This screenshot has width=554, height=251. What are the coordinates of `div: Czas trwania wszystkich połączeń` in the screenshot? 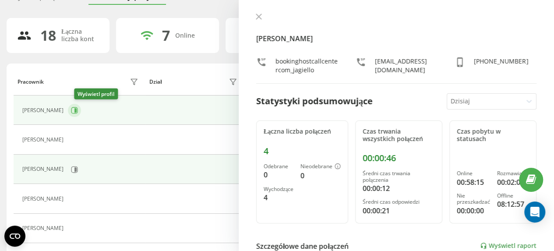 It's located at (399, 135).